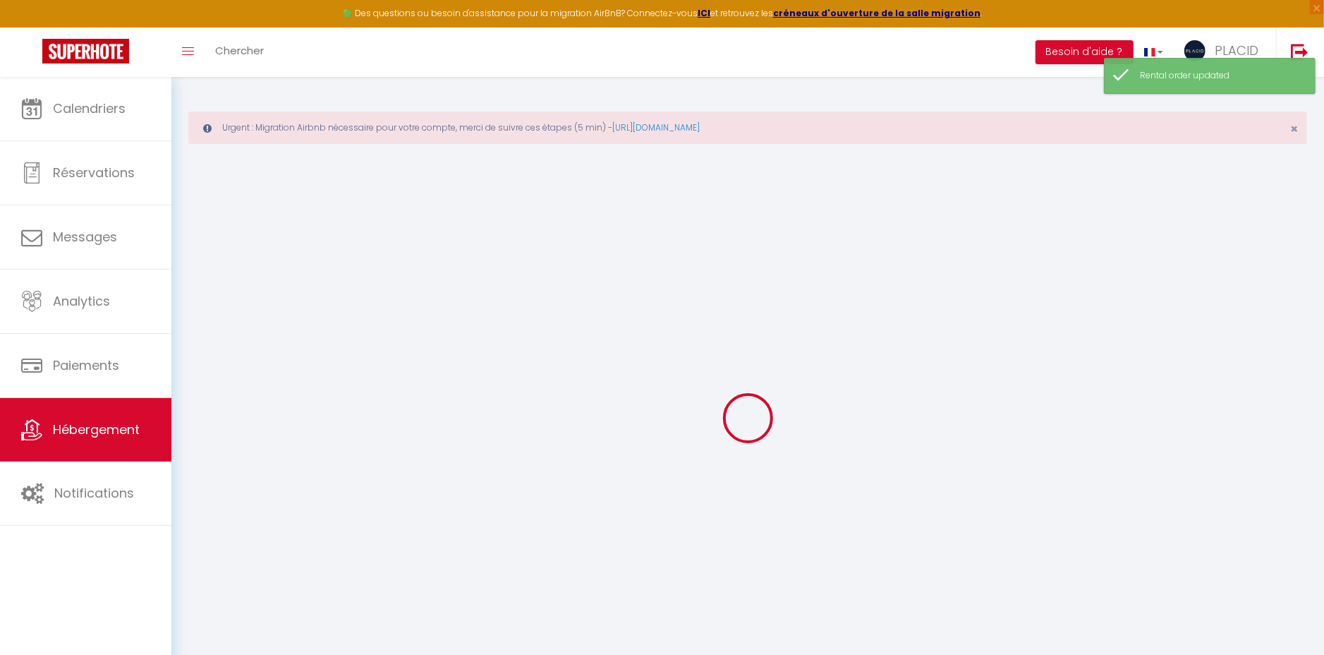  What do you see at coordinates (94, 172) in the screenshot?
I see `span: Réservations` at bounding box center [94, 172].